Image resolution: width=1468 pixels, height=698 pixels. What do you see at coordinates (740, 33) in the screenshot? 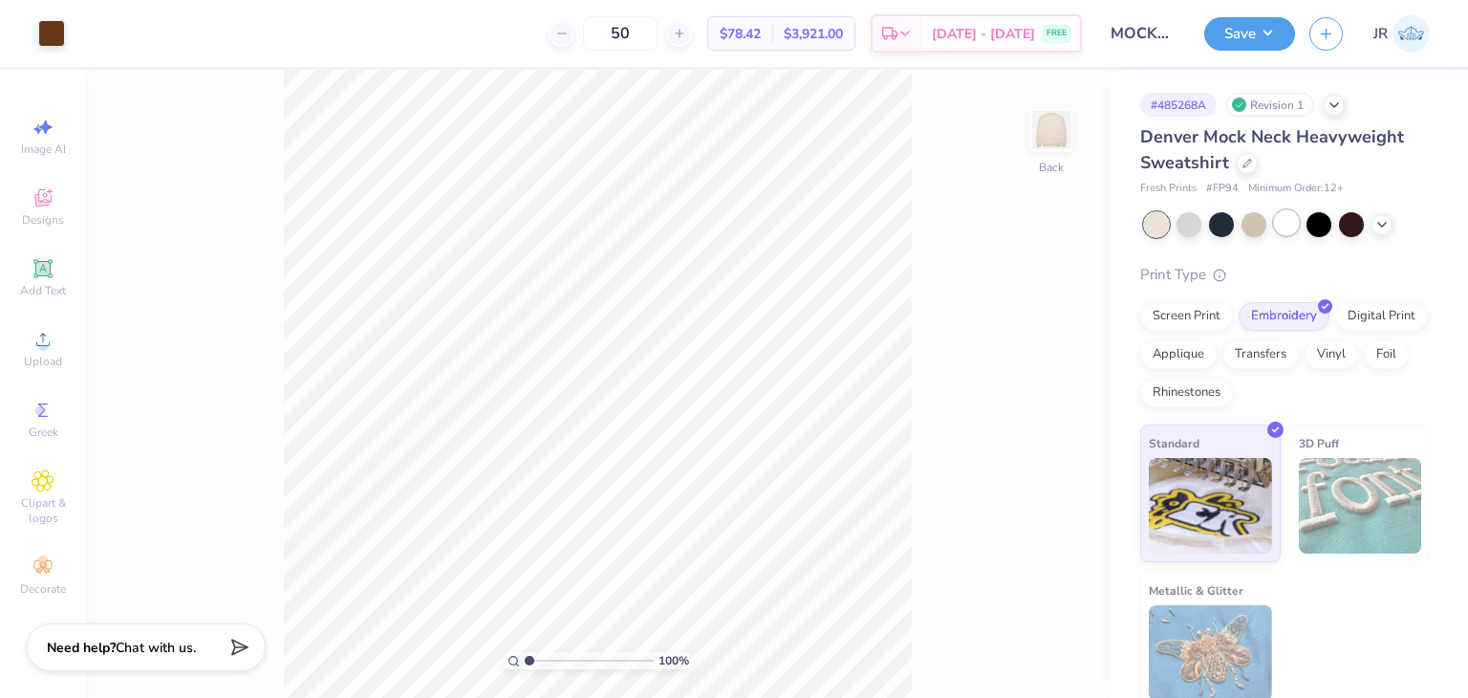
I see `span: $78.42` at bounding box center [740, 33].